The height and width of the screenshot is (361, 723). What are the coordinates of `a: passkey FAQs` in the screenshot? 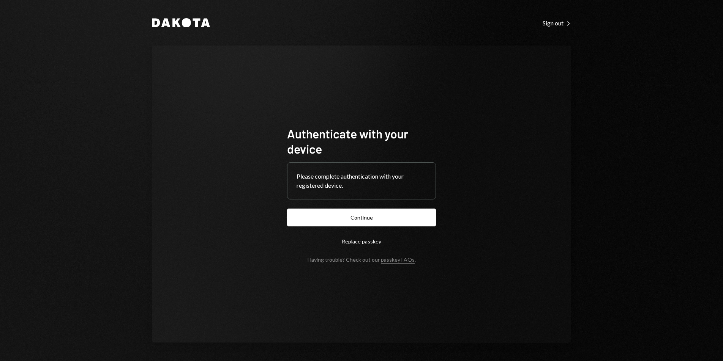 It's located at (397, 260).